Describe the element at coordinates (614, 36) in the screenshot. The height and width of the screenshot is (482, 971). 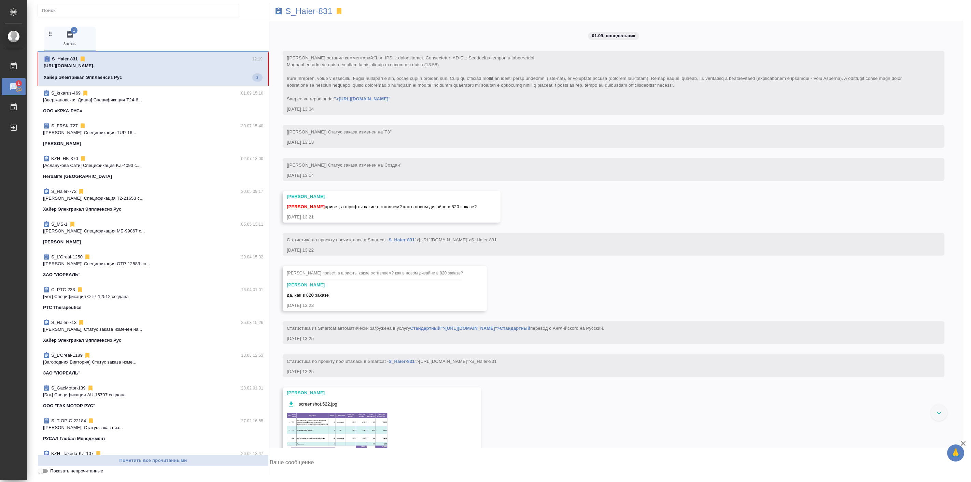
I see `p: 01.09, понедельник` at that location.